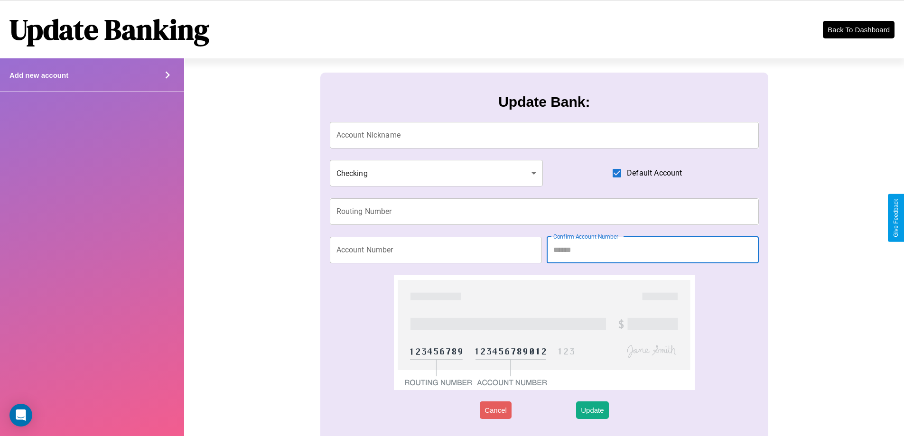 The height and width of the screenshot is (436, 904). Describe the element at coordinates (544, 333) in the screenshot. I see `img: check` at that location.